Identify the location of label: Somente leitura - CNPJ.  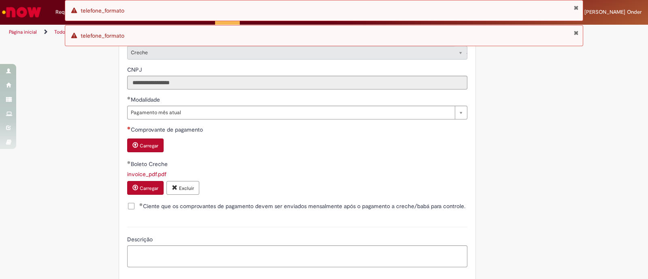
(135, 70).